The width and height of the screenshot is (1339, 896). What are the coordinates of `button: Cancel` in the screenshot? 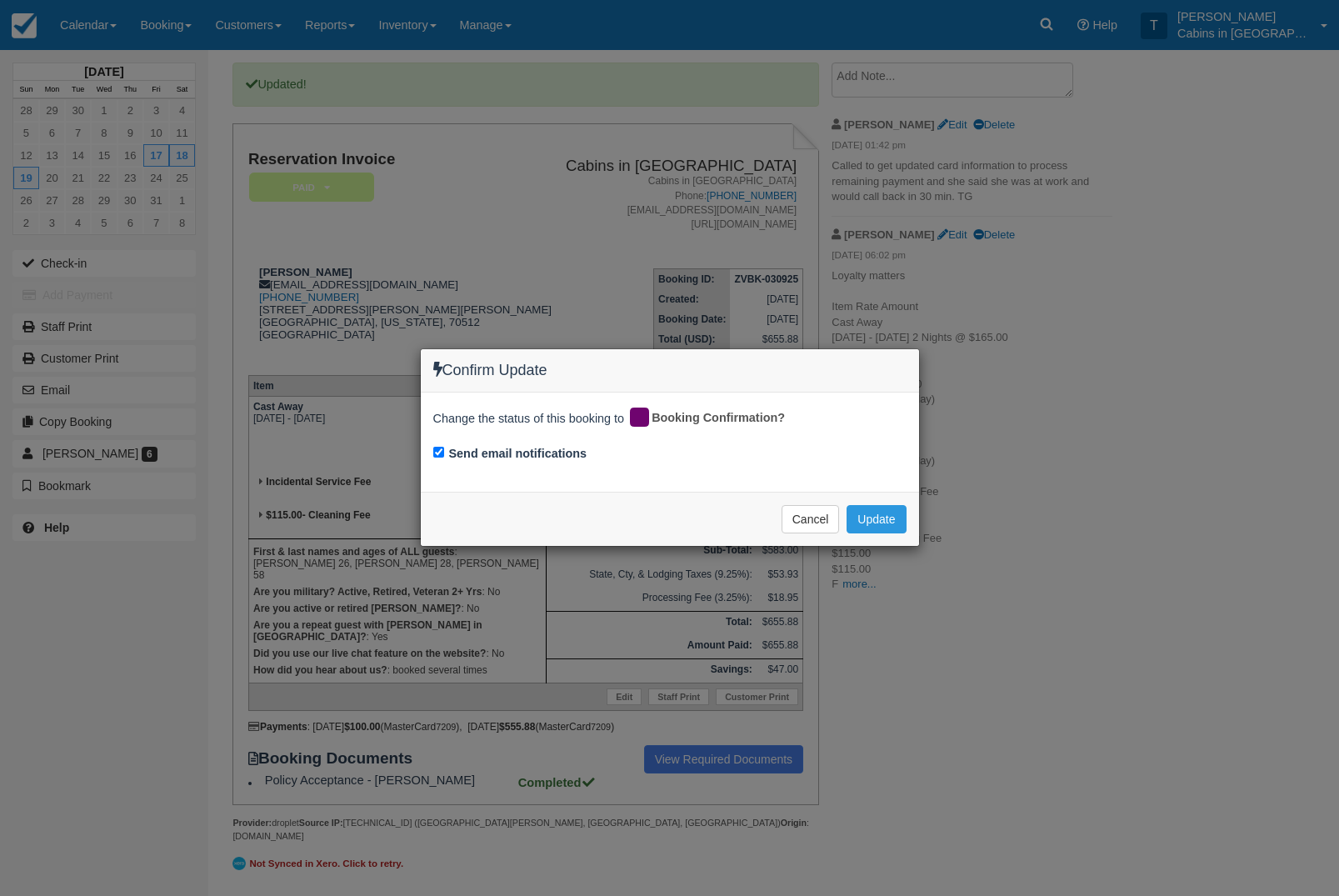 It's located at (811, 519).